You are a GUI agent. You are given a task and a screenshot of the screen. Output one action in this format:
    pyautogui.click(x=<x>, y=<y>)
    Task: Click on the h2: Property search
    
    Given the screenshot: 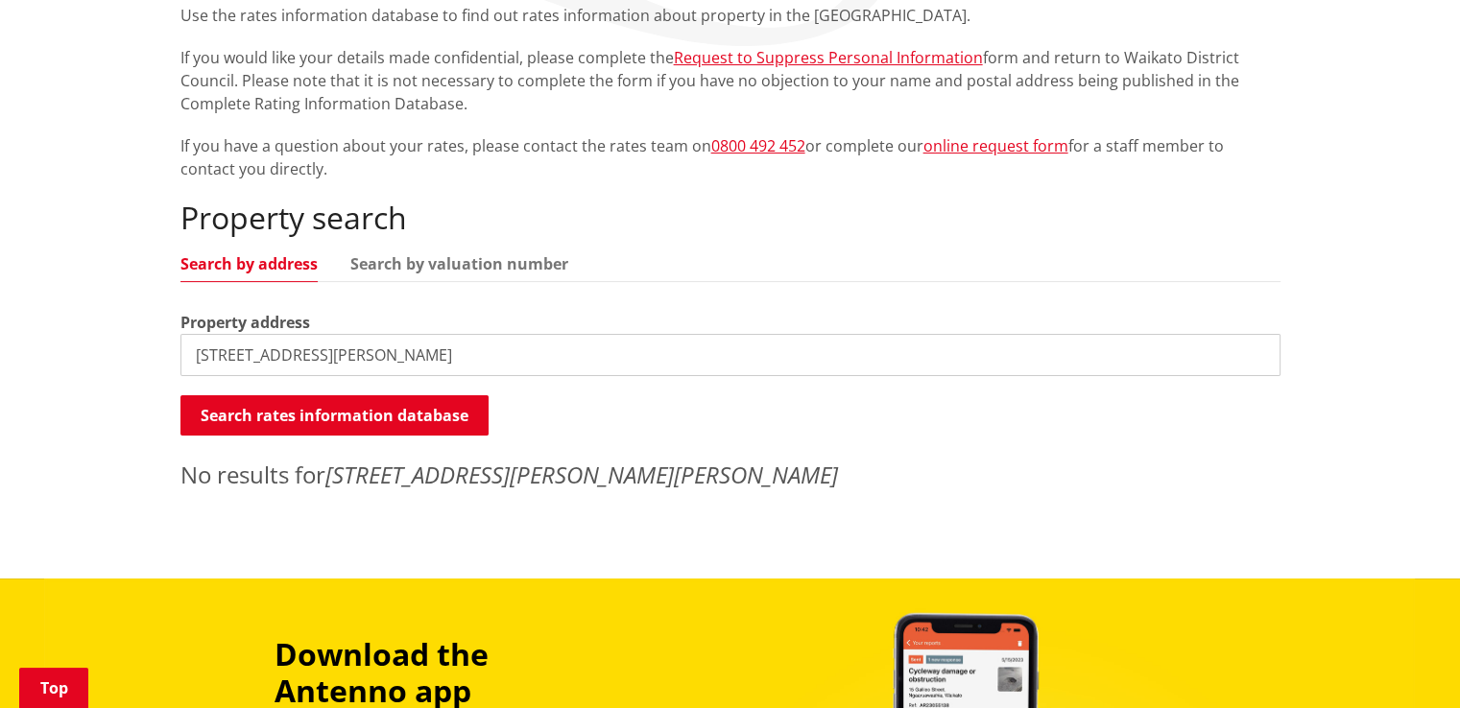 What is the action you would take?
    pyautogui.click(x=730, y=218)
    